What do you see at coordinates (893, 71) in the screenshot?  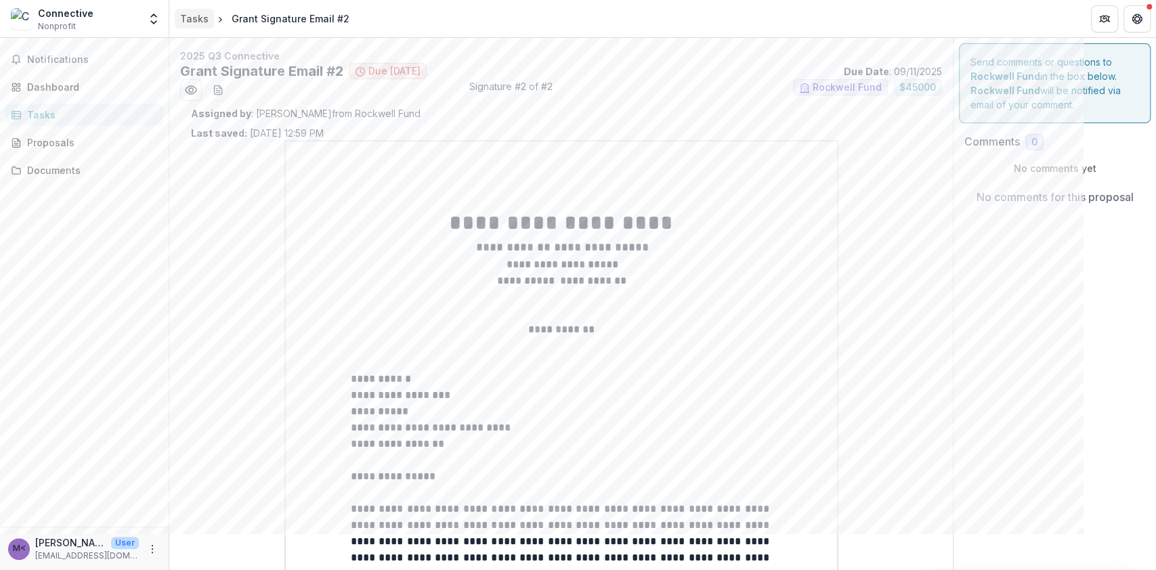 I see `p: : 09/11/2025` at bounding box center [893, 71].